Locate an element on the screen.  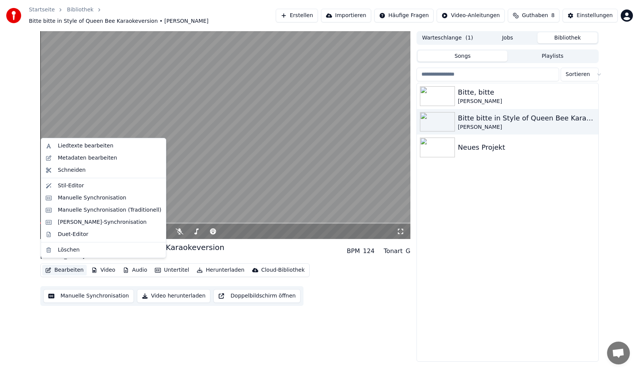
button: Erstellen is located at coordinates (297, 16).